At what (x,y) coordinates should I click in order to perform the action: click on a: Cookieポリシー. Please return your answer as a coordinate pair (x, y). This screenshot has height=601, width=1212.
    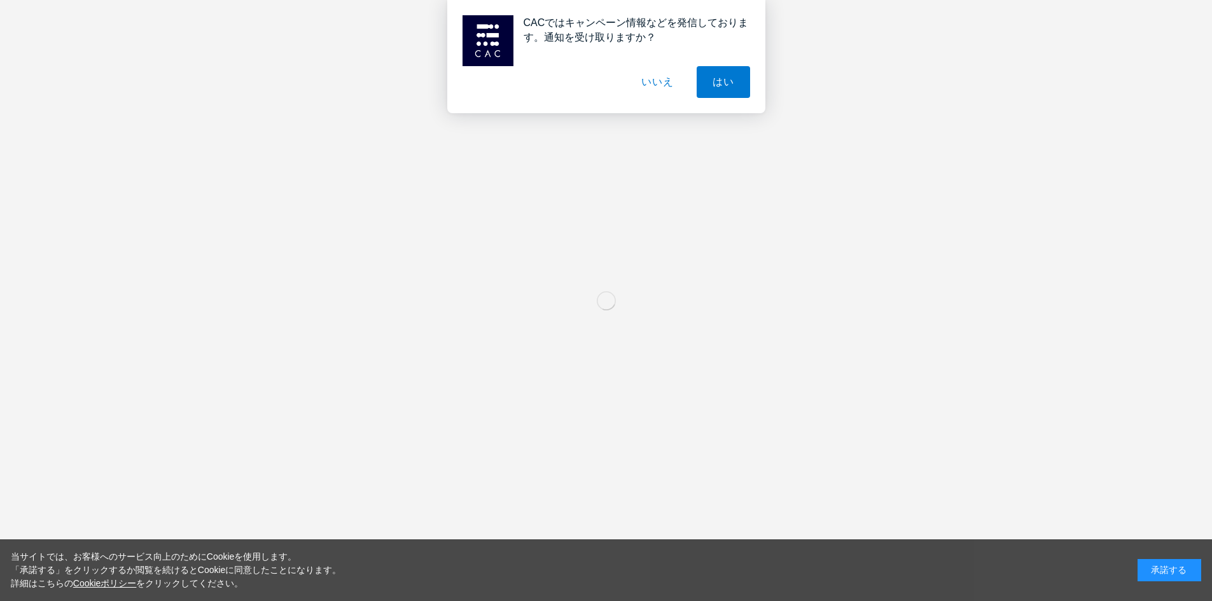
    Looking at the image, I should click on (105, 584).